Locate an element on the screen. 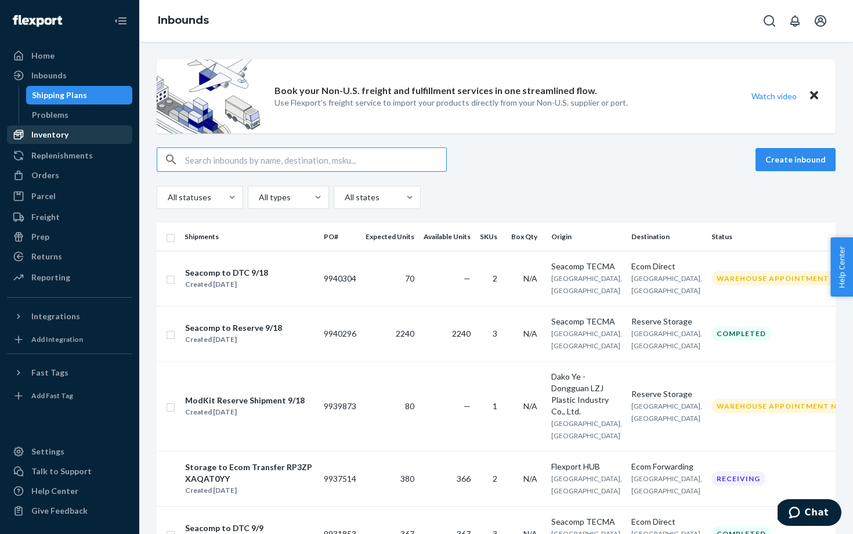 The width and height of the screenshot is (853, 534). ol: breadcrumbs is located at coordinates (183, 21).